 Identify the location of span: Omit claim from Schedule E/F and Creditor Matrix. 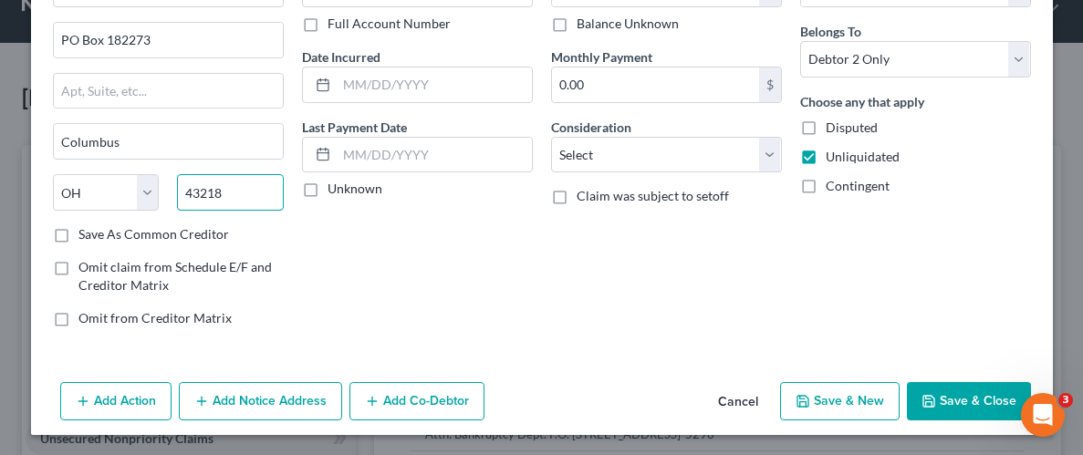
(175, 276).